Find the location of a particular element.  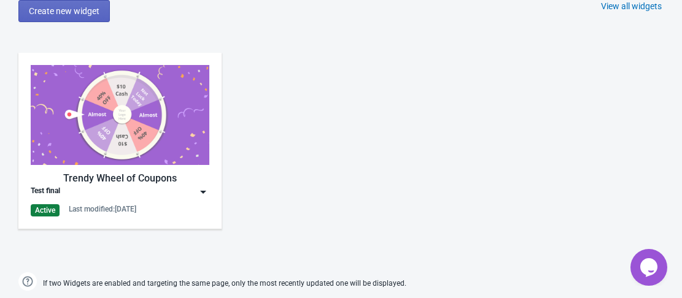

div: Trendy Wheel of Coupons is located at coordinates (120, 179).